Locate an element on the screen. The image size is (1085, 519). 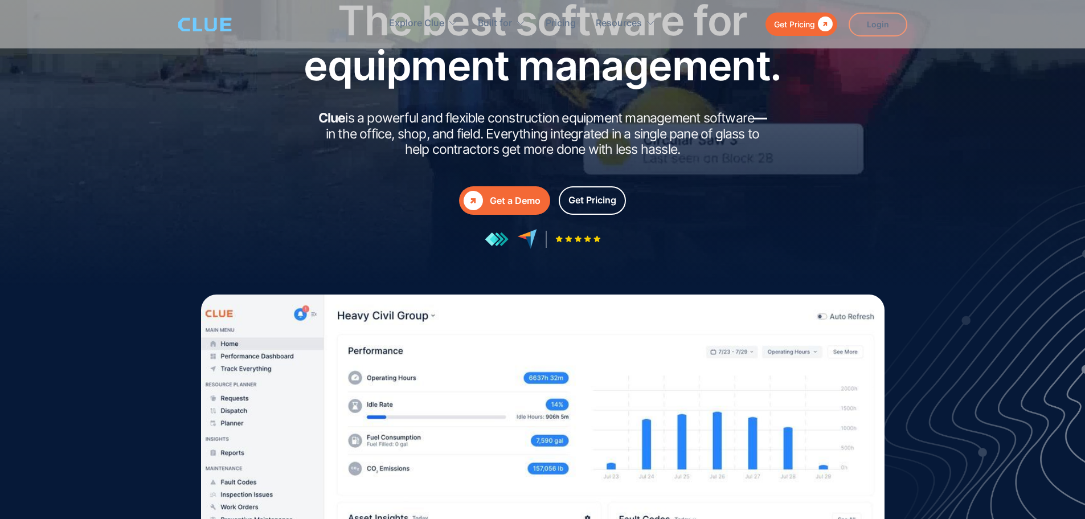
img: Five-star rating icon is located at coordinates (578, 239).